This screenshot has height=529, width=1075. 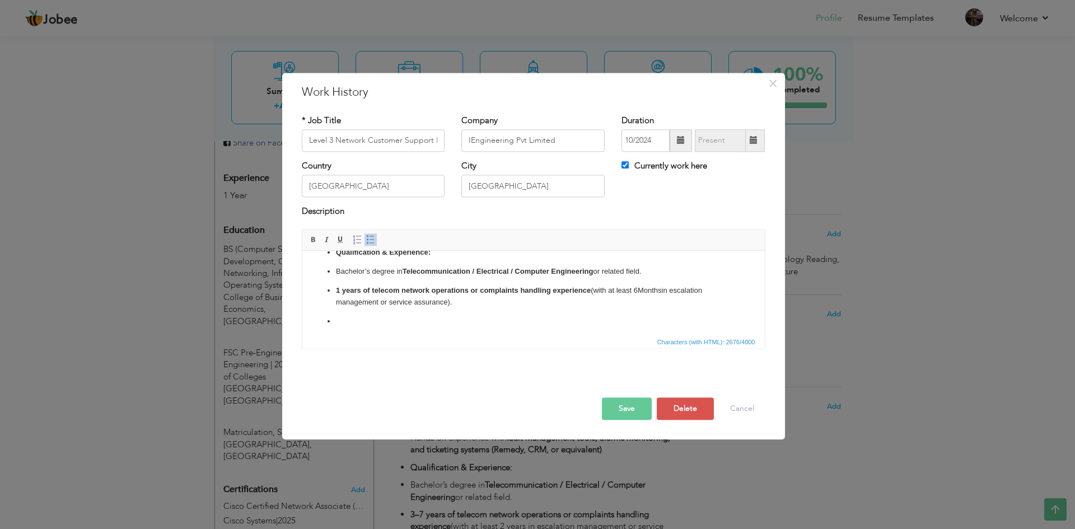 I want to click on input: From, so click(x=645, y=140).